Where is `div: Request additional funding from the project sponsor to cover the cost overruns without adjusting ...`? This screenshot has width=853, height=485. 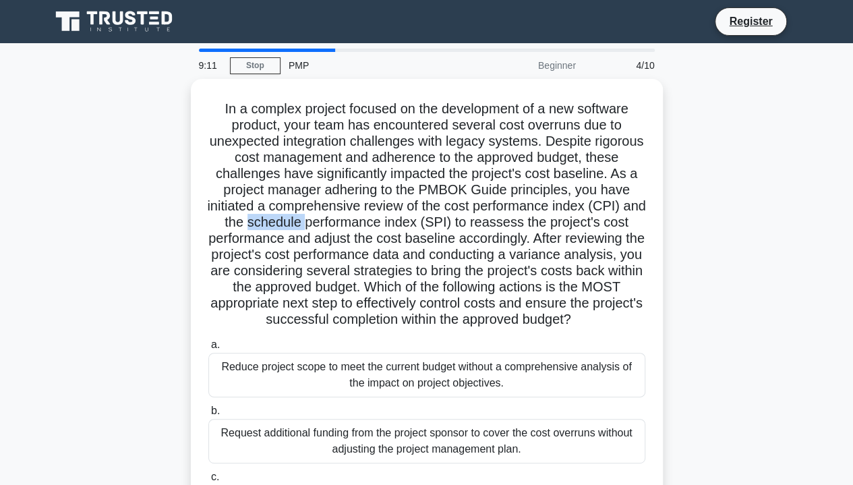
div: Request additional funding from the project sponsor to cover the cost overruns without adjusting ... is located at coordinates (427, 441).